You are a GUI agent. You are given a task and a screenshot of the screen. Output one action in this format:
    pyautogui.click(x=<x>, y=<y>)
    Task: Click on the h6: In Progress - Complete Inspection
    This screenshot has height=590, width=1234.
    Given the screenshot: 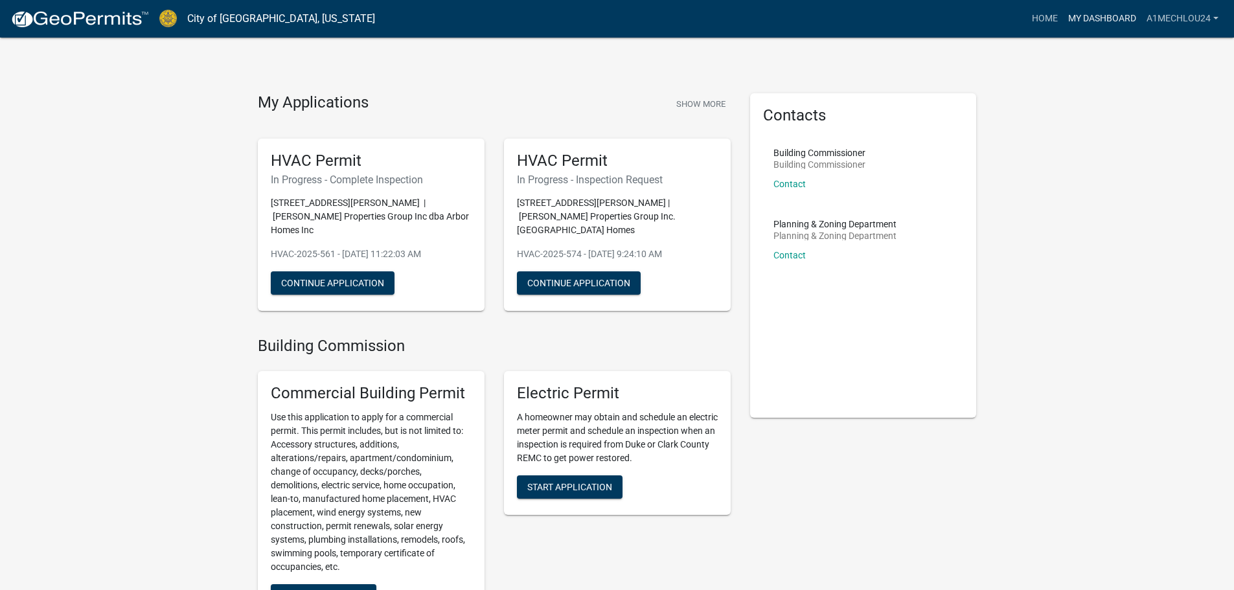 What is the action you would take?
    pyautogui.click(x=371, y=179)
    